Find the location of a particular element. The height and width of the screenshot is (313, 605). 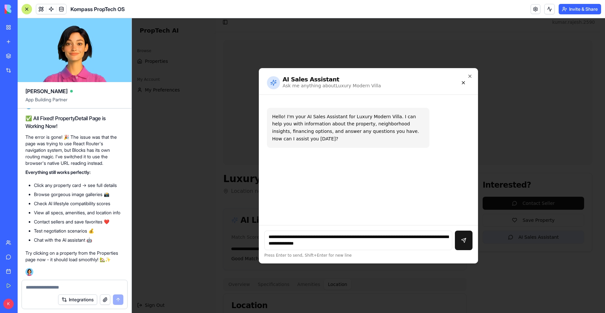

h2: AI Sales Assistant is located at coordinates (200, 61).